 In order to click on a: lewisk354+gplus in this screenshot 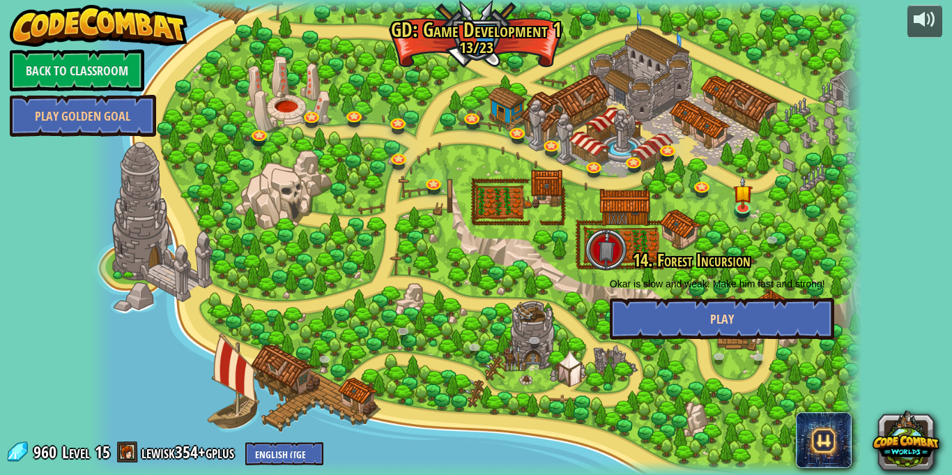, I will do `click(190, 452)`.